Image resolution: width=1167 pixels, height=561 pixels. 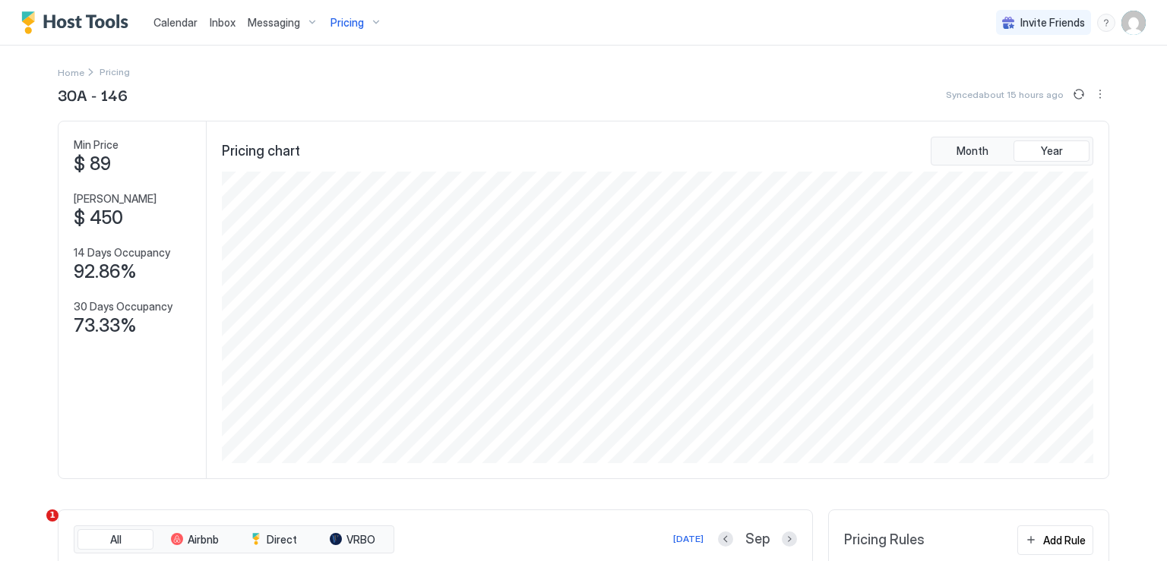 I want to click on button: VRBO, so click(x=353, y=540).